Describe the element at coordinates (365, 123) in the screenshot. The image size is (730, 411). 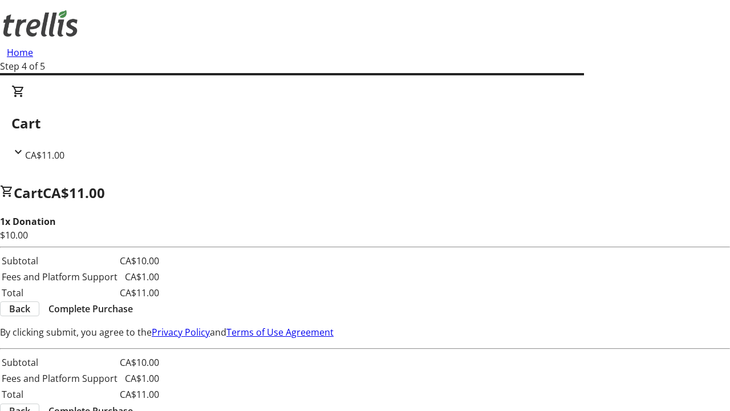
I see `h2: Cart` at that location.